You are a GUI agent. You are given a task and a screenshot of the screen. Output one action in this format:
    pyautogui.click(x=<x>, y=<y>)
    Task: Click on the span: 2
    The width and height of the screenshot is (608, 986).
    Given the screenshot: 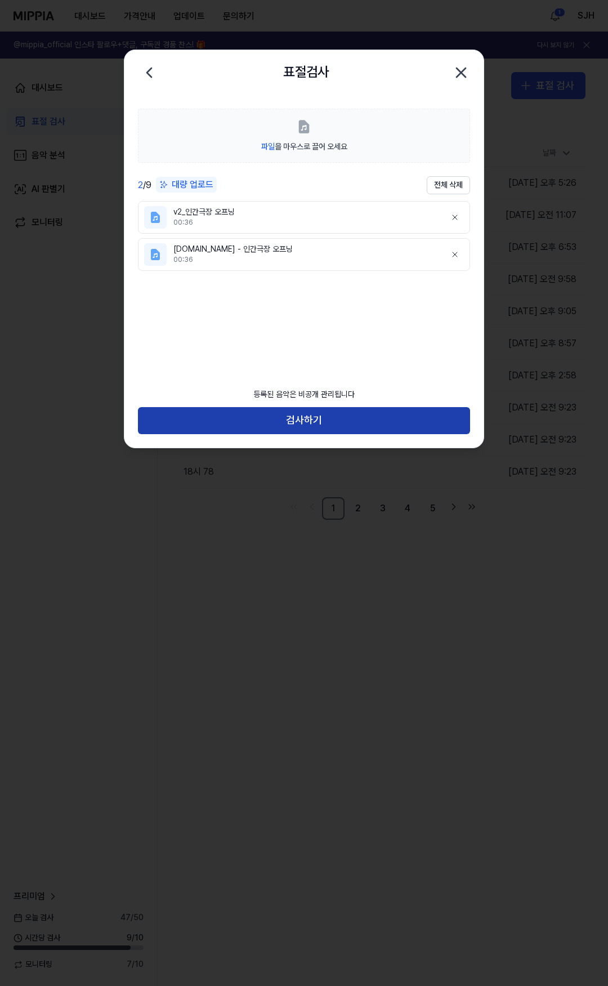 What is the action you would take?
    pyautogui.click(x=140, y=185)
    